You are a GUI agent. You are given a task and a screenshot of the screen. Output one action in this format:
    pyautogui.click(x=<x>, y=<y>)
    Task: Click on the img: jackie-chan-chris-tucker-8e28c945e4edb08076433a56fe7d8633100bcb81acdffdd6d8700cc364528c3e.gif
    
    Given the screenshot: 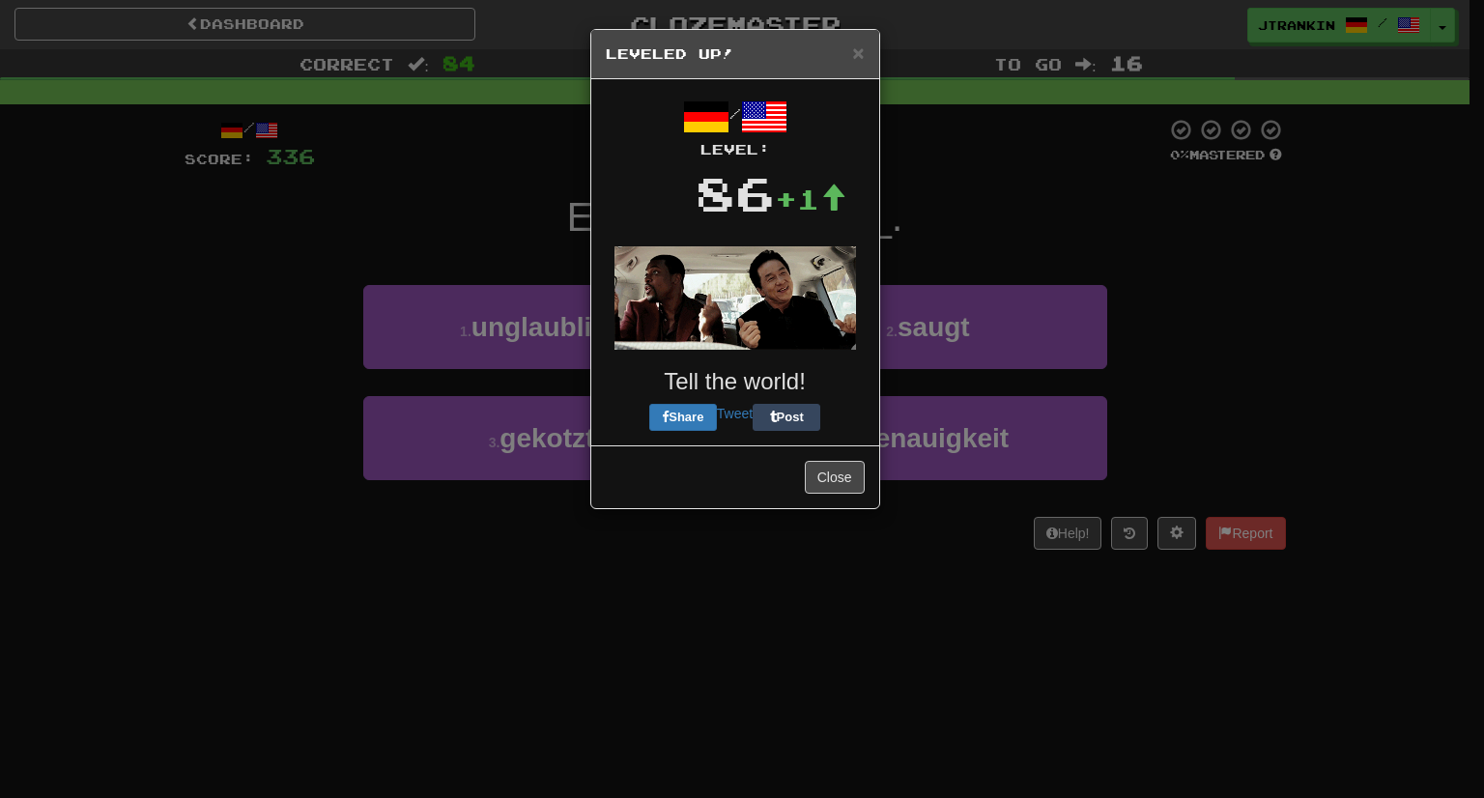 What is the action you would take?
    pyautogui.click(x=735, y=298)
    